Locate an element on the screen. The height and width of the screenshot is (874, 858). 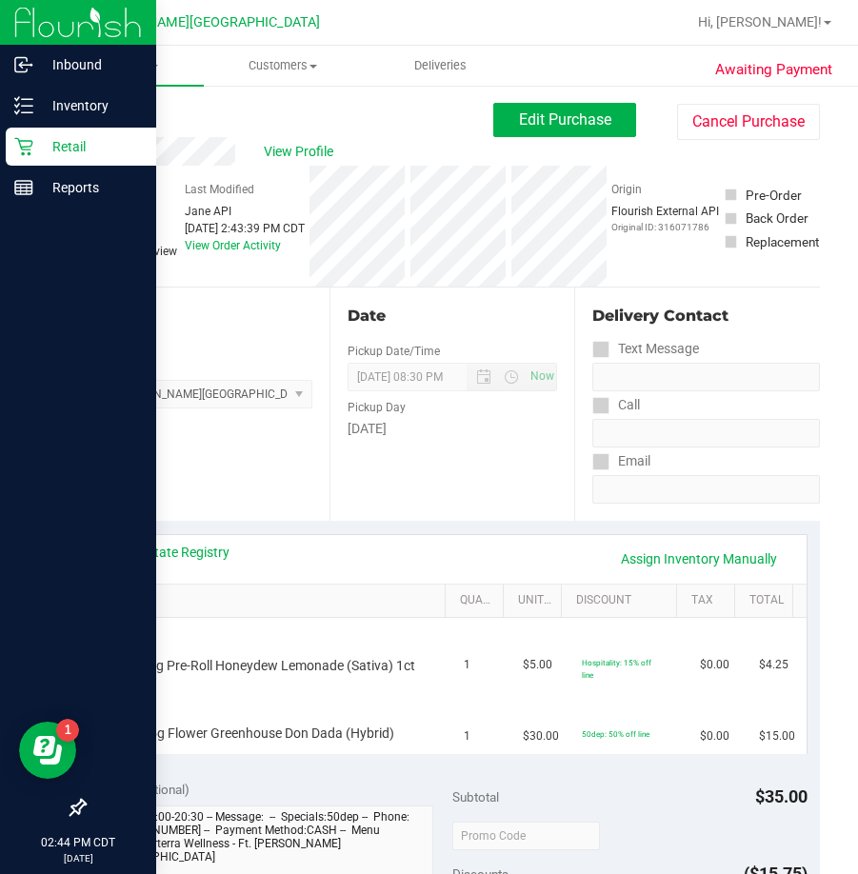
div: Back Order is located at coordinates (777, 218).